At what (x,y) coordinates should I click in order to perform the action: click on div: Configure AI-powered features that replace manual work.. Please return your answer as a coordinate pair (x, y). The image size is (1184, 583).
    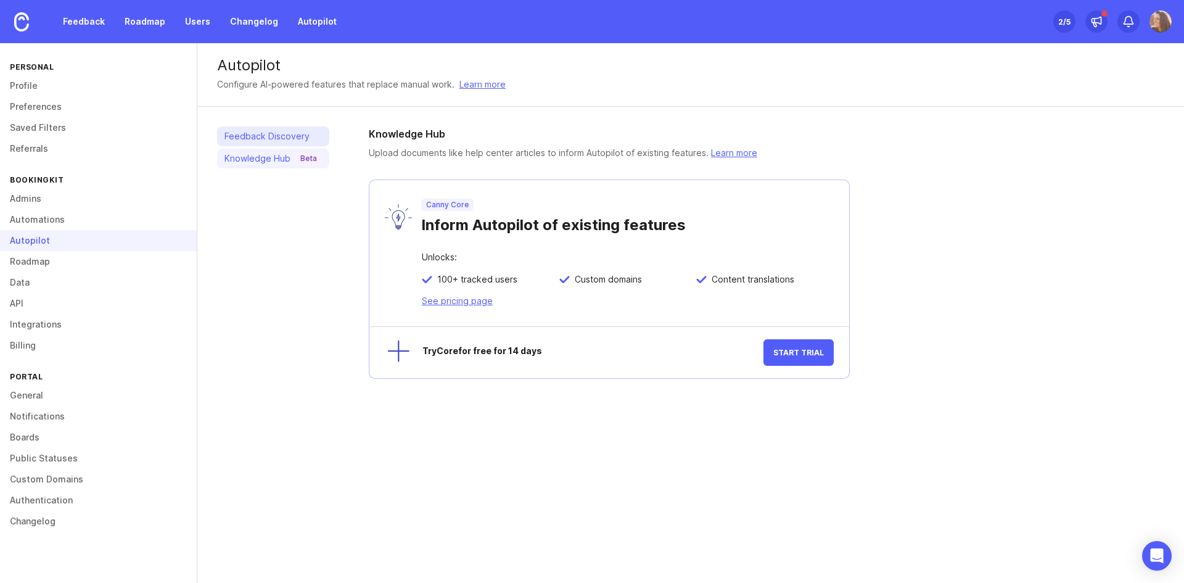
    Looking at the image, I should click on (336, 85).